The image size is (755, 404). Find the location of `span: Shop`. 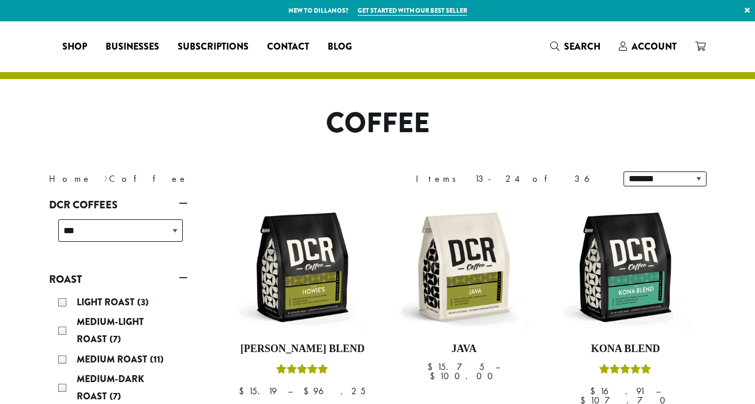

span: Shop is located at coordinates (74, 47).